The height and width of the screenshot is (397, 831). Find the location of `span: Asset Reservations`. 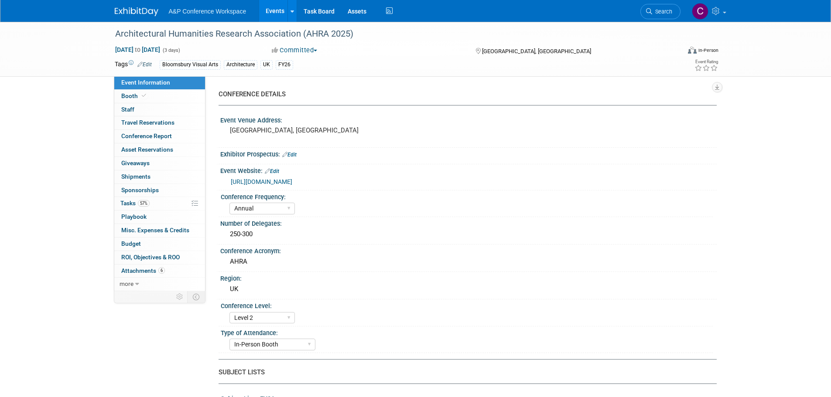

span: Asset Reservations is located at coordinates (147, 150).